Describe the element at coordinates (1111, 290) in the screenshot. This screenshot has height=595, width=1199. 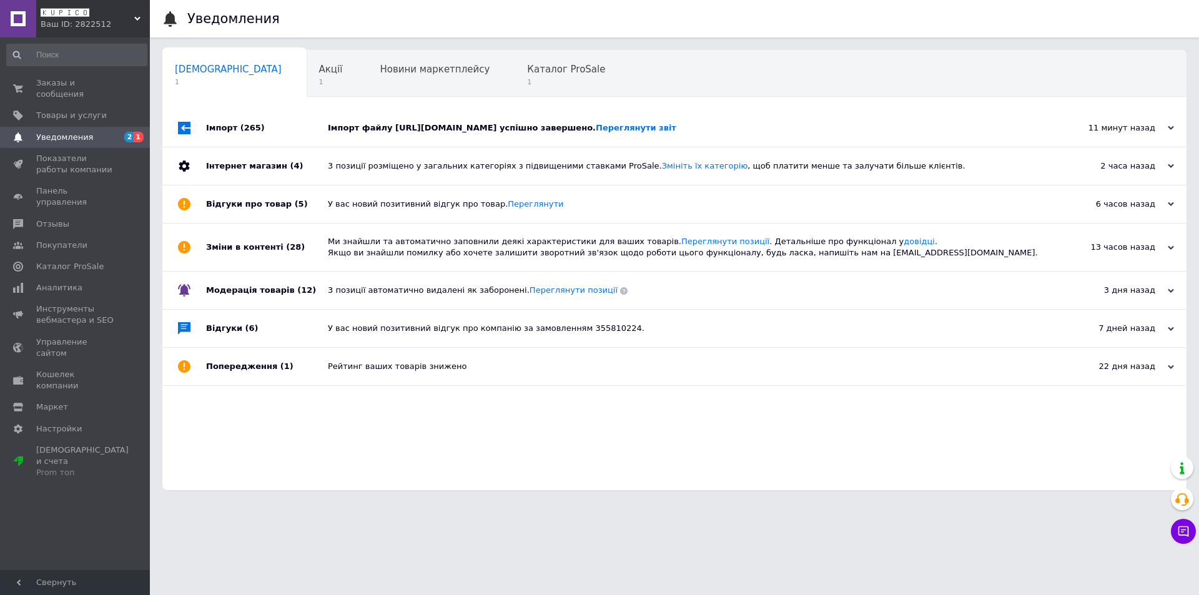
I see `div: 3 дня назад` at that location.